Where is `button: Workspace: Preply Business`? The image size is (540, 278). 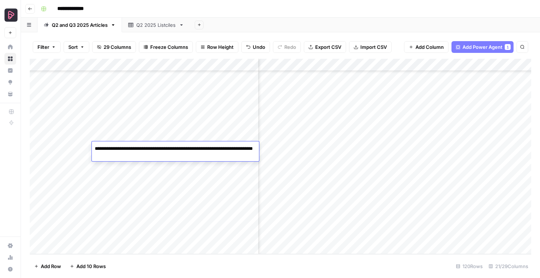 button: Workspace: Preply Business is located at coordinates (10, 15).